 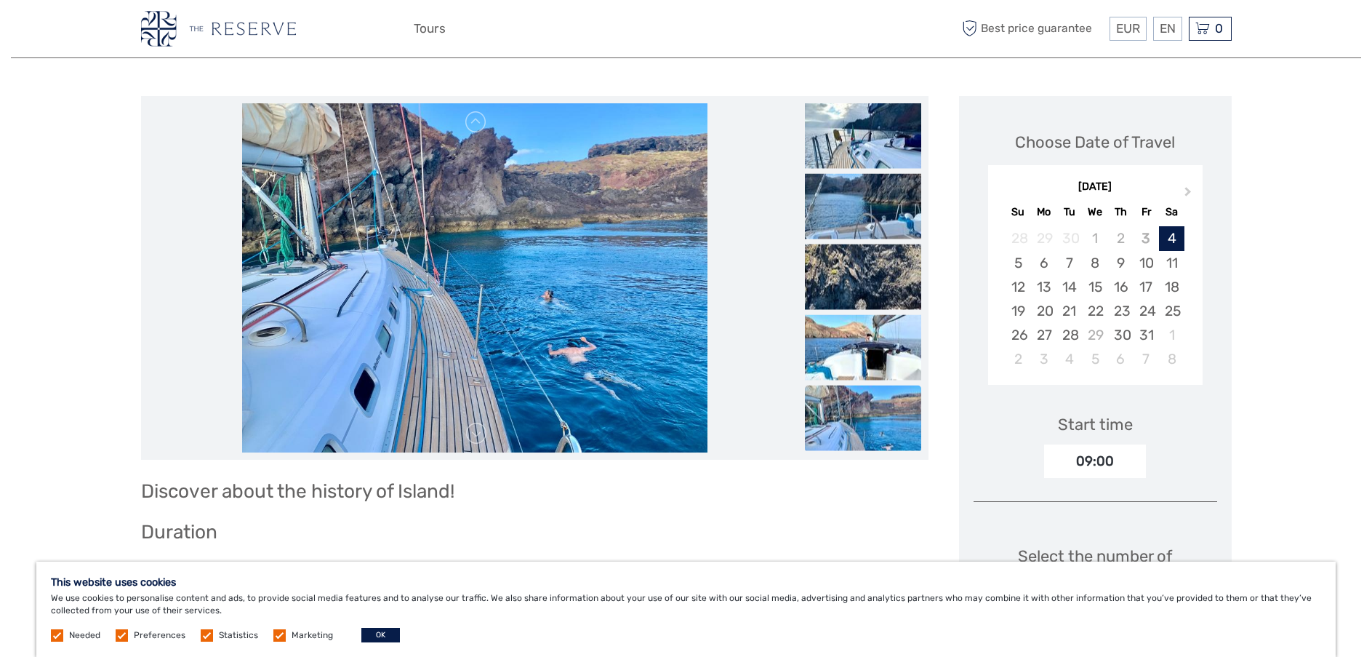 What do you see at coordinates (1094, 335) in the screenshot?
I see `div: Not available Wednesday, October 29th, 2025` at bounding box center [1094, 335].